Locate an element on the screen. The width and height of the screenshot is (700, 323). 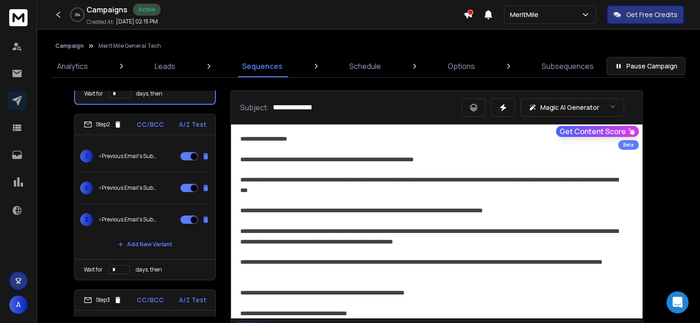
p: Analytics is located at coordinates (72, 66).